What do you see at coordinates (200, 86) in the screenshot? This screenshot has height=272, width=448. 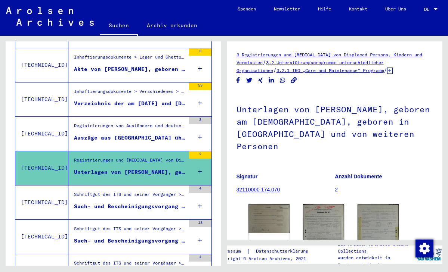 I see `div: 53` at bounding box center [200, 86].